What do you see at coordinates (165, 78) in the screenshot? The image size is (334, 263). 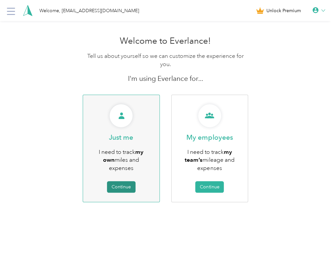 I see `p: I'm using Everlance for...` at bounding box center [165, 78].